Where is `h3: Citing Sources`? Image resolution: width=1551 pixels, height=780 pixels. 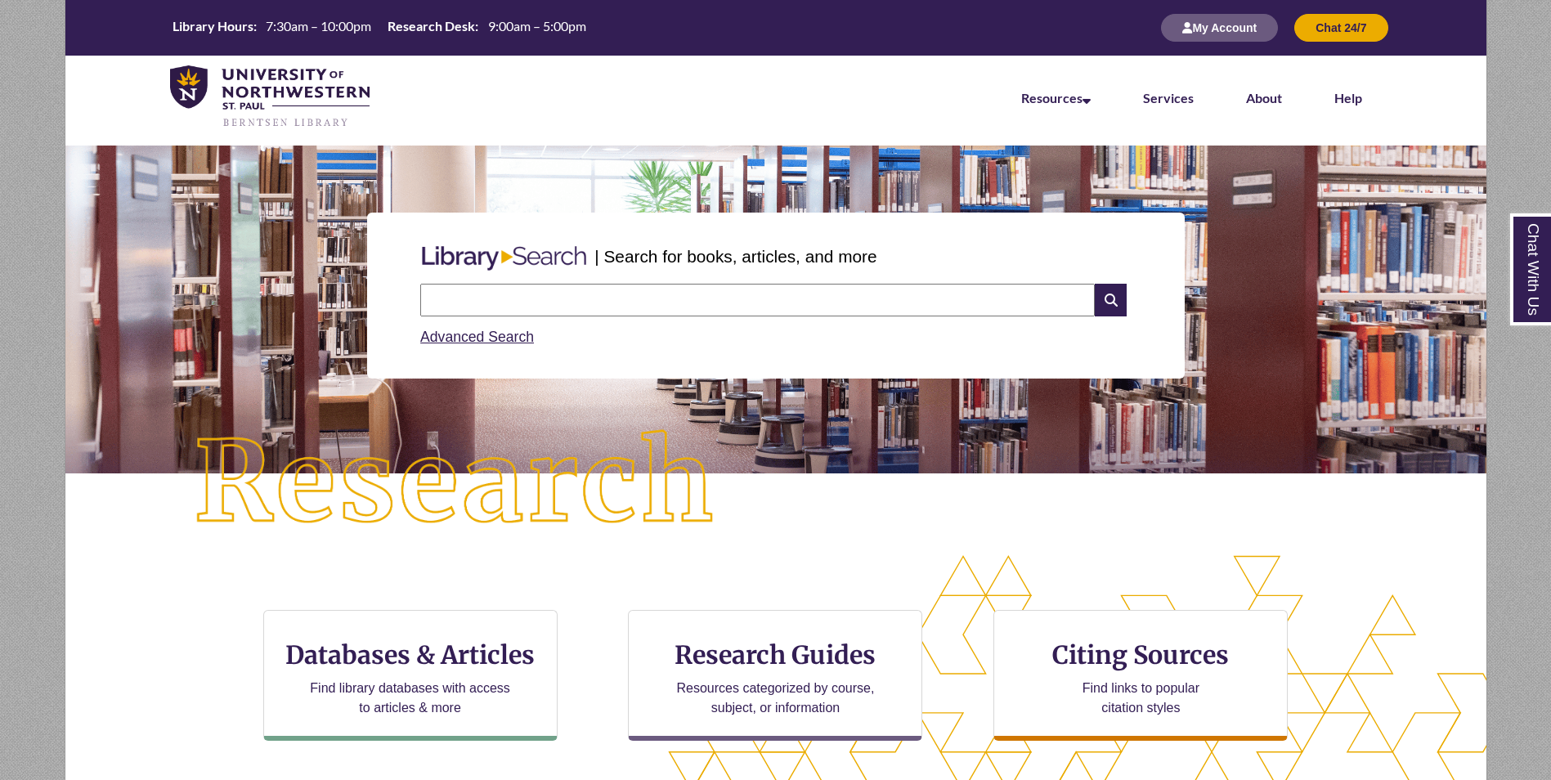 h3: Citing Sources is located at coordinates (1142, 655).